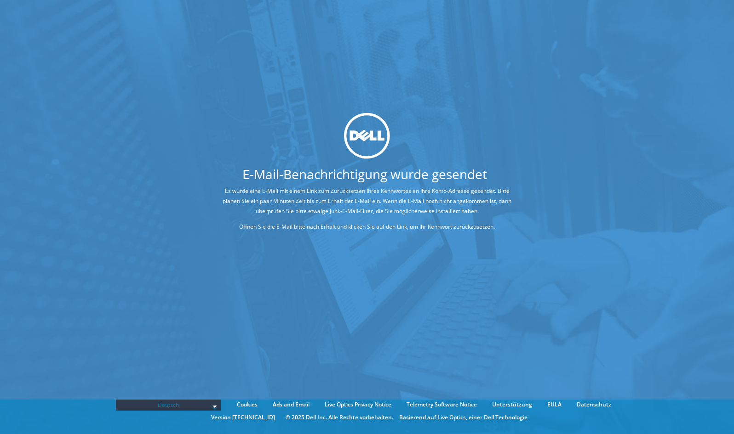 The image size is (734, 434). I want to click on a: EULA, so click(554, 405).